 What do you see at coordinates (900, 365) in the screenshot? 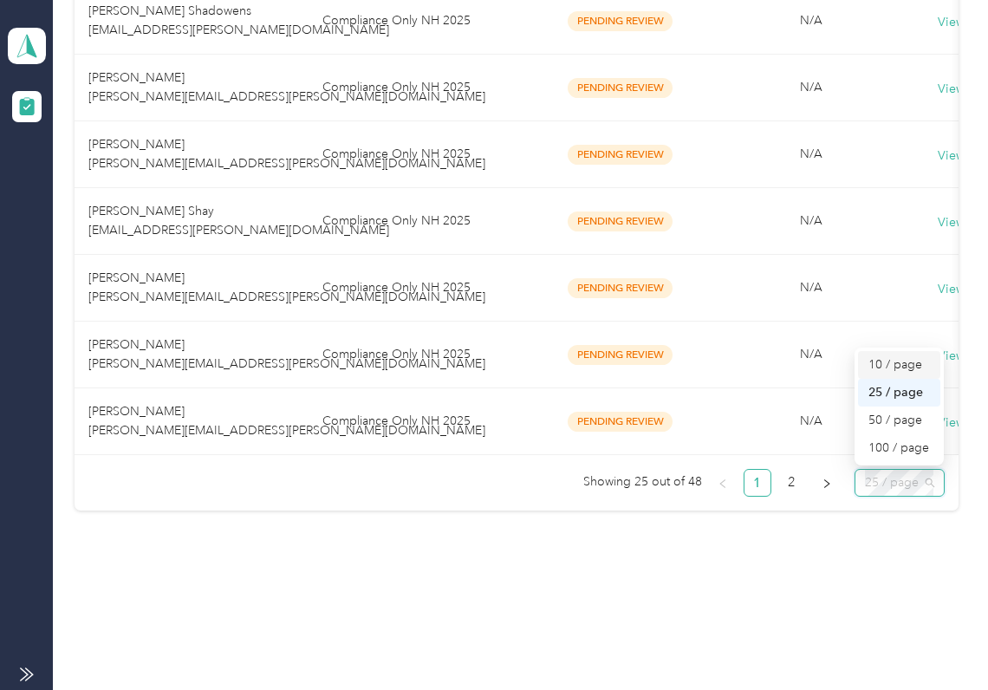
I see `div: 10 / page` at bounding box center [900, 365].